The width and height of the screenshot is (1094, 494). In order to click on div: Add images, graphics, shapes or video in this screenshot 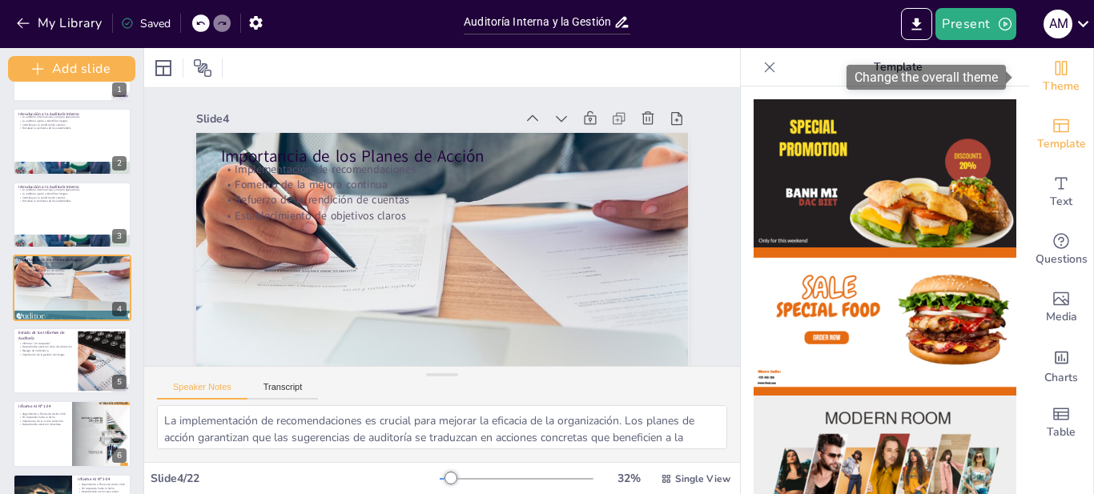, I will do `click(1062, 308)`.